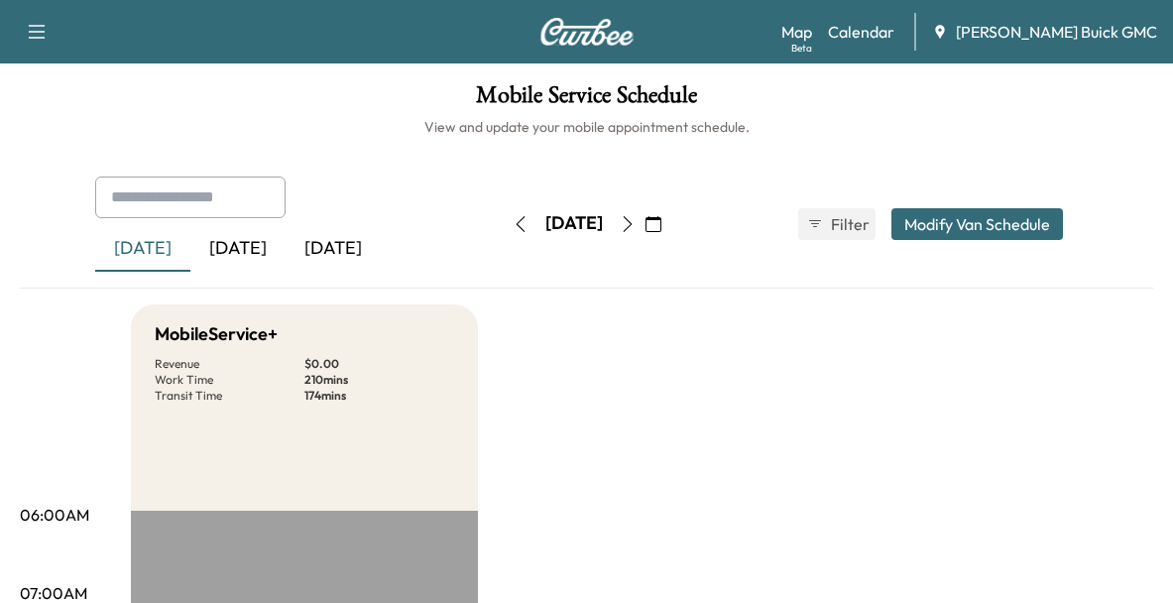 The width and height of the screenshot is (1173, 603). What do you see at coordinates (796, 32) in the screenshot?
I see `a: MapBeta` at bounding box center [796, 32].